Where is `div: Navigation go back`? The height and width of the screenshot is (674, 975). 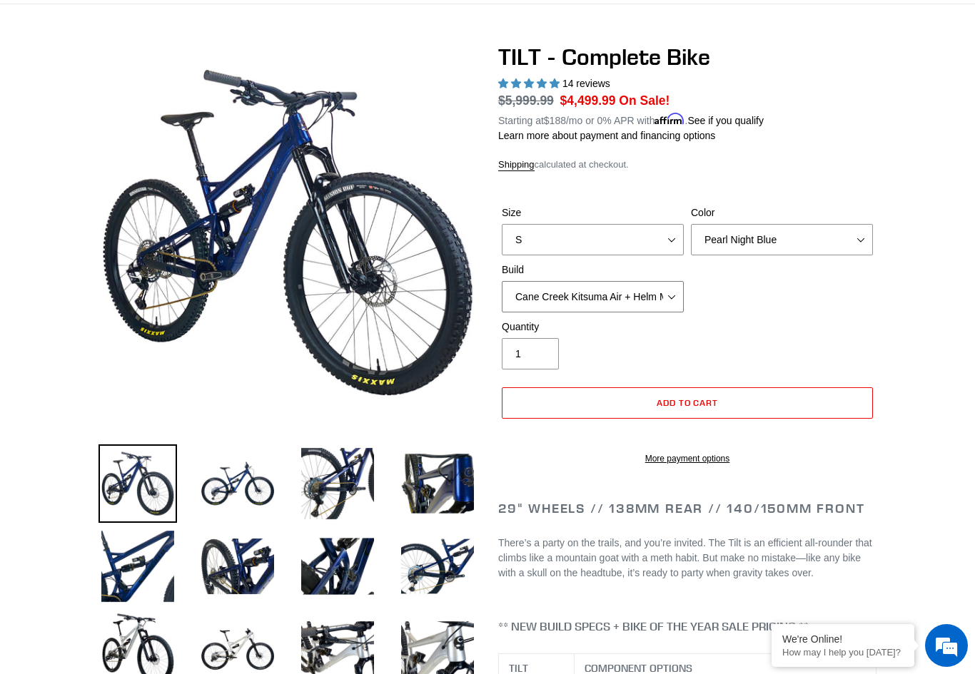
div: Navigation go back is located at coordinates (26, 89).